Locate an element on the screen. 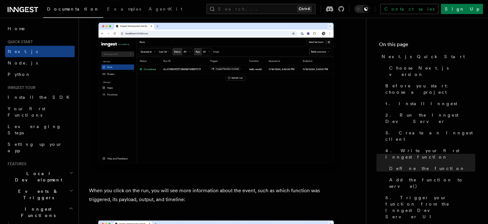  span: 2. Run the Inngest Dev Server is located at coordinates (430, 118).